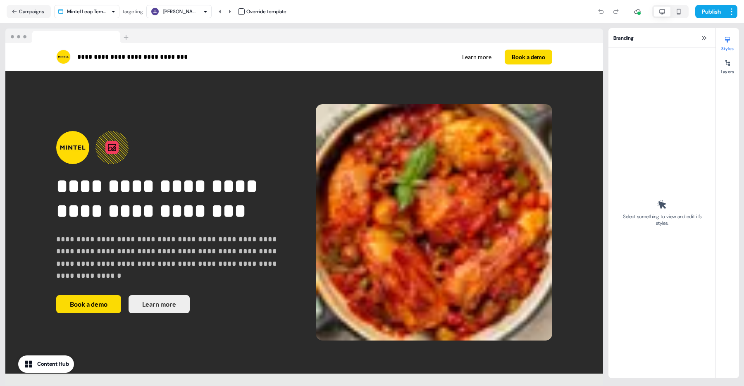 The width and height of the screenshot is (744, 386). What do you see at coordinates (174, 304) in the screenshot?
I see `div: Book a demoLearn more` at bounding box center [174, 304].